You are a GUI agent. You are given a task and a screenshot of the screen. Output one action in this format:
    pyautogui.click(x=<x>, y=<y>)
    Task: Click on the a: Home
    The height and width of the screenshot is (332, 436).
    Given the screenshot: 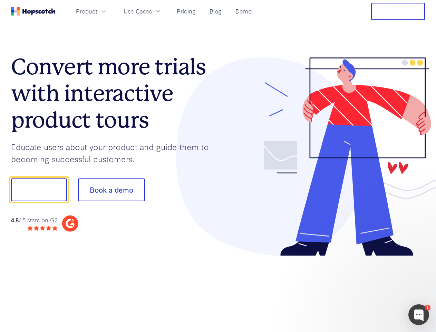 What is the action you would take?
    pyautogui.click(x=33, y=11)
    